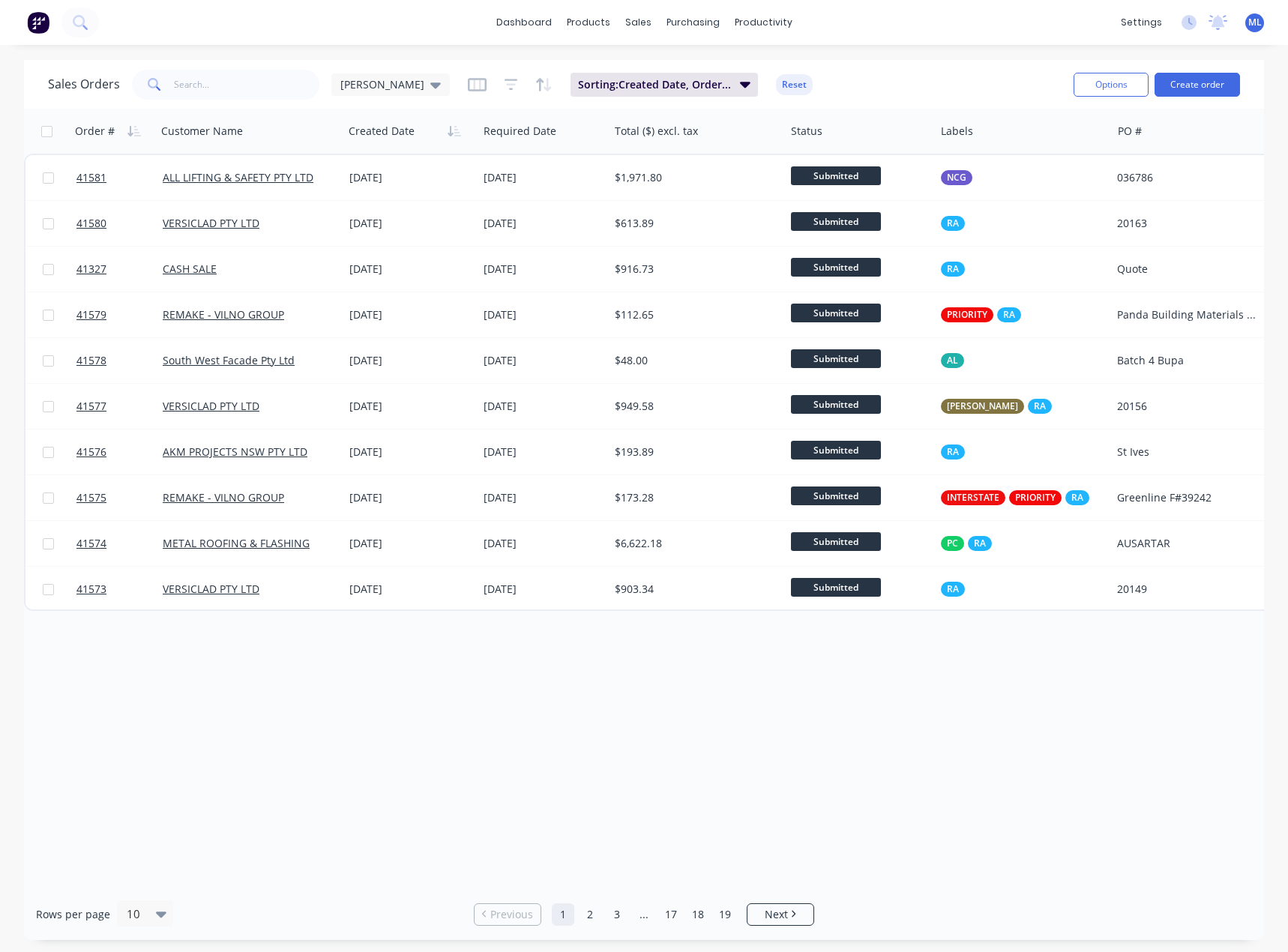 The height and width of the screenshot is (952, 1288). What do you see at coordinates (1197, 85) in the screenshot?
I see `button: Create order` at bounding box center [1197, 85].